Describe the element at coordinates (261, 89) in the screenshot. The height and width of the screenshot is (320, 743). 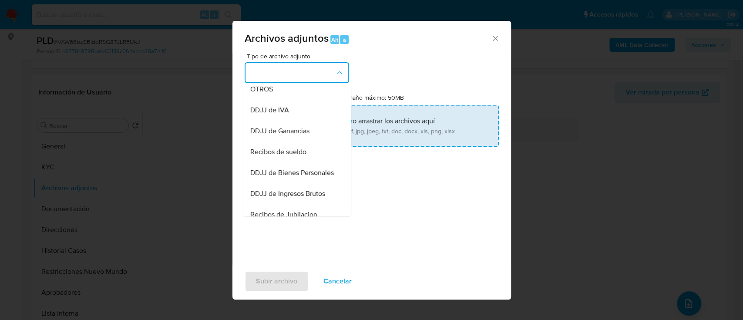
I see `span: OTROS` at that location.